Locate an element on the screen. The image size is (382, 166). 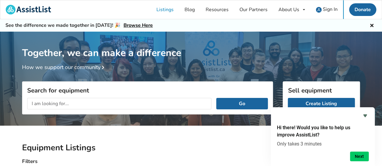
input: I am looking for... is located at coordinates (119, 104).